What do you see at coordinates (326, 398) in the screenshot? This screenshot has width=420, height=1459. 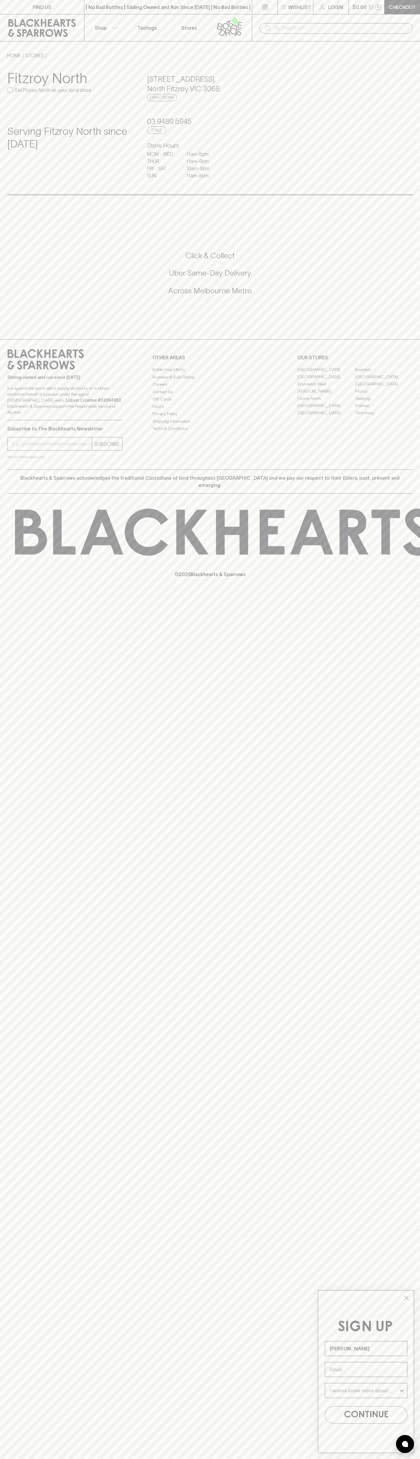 I see `a: Fitzroy North` at bounding box center [326, 398].